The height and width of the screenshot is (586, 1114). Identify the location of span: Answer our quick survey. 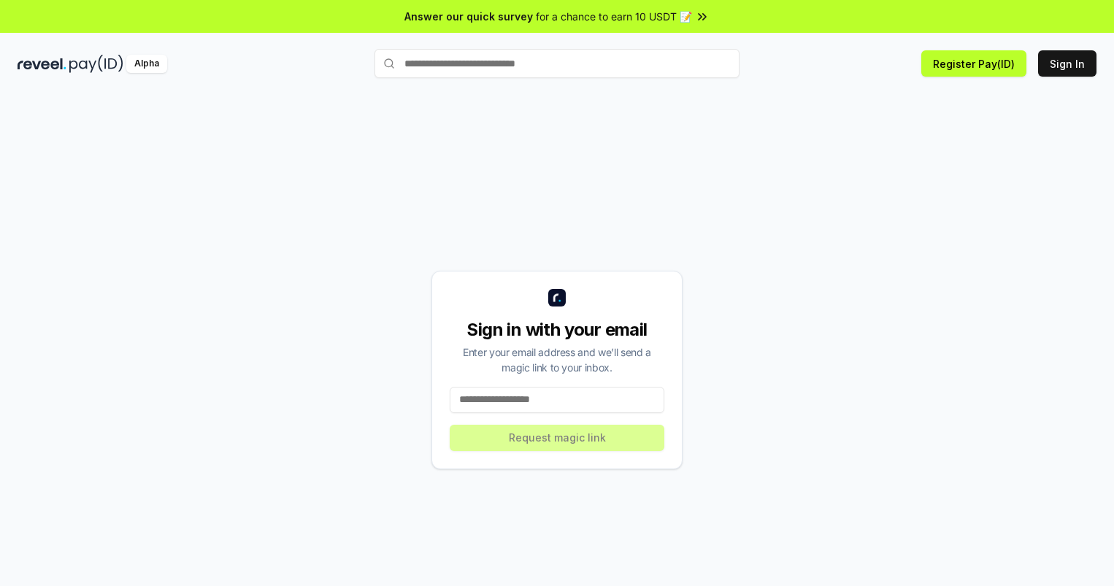
(469, 16).